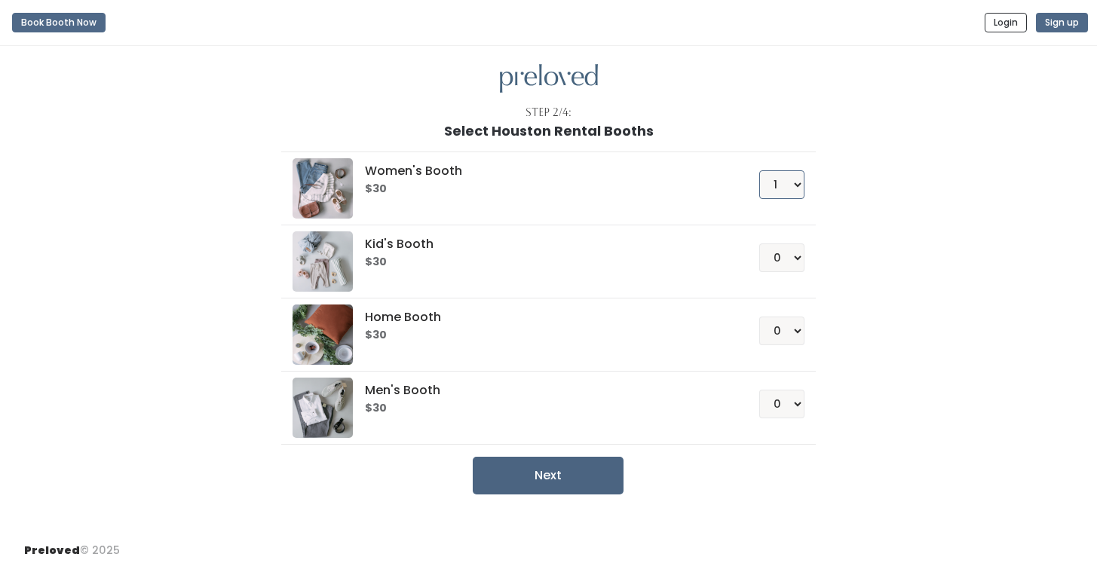  I want to click on button: Login, so click(1005, 23).